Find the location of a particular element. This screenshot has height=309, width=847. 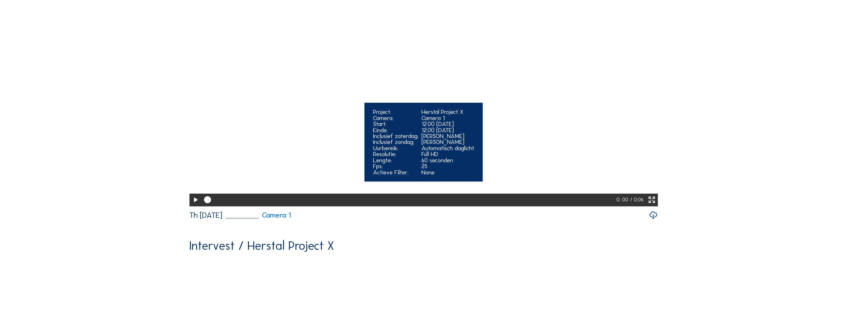

div: Resolutie: is located at coordinates (396, 154).